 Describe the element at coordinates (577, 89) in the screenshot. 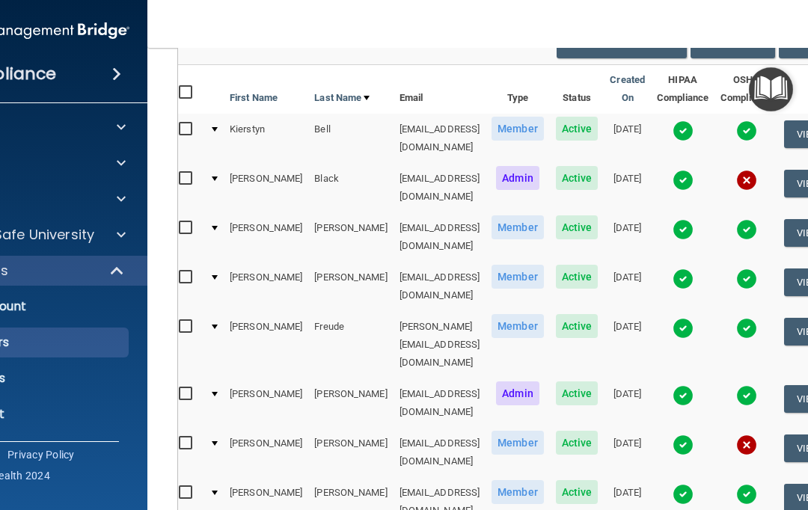

I see `th: Status` at that location.